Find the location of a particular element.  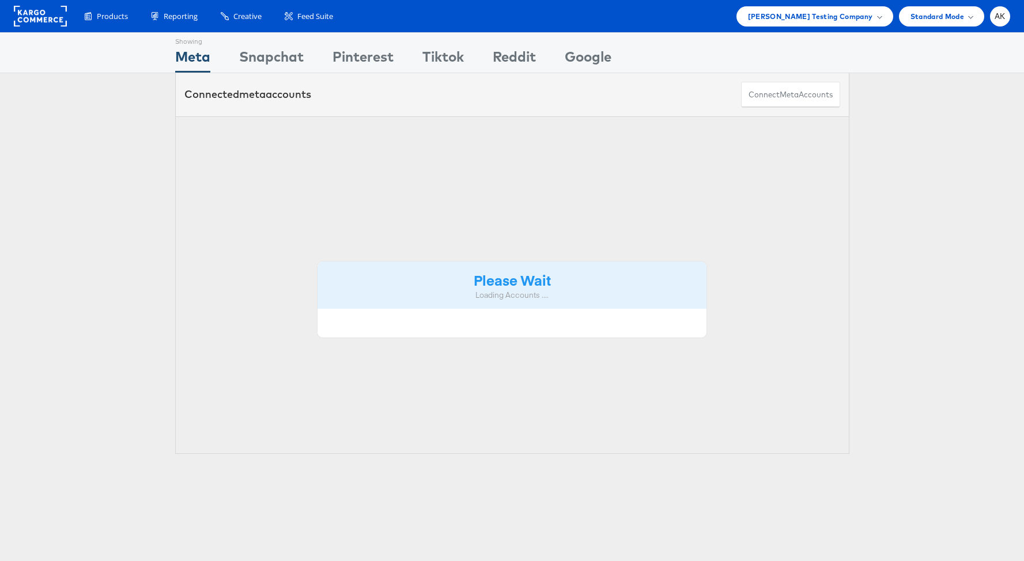

span: AK is located at coordinates (1000, 16).